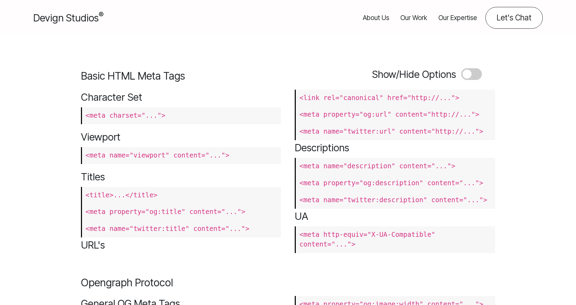 This screenshot has width=576, height=305. Describe the element at coordinates (417, 74) in the screenshot. I see `span: Show/Hide Options` at that location.